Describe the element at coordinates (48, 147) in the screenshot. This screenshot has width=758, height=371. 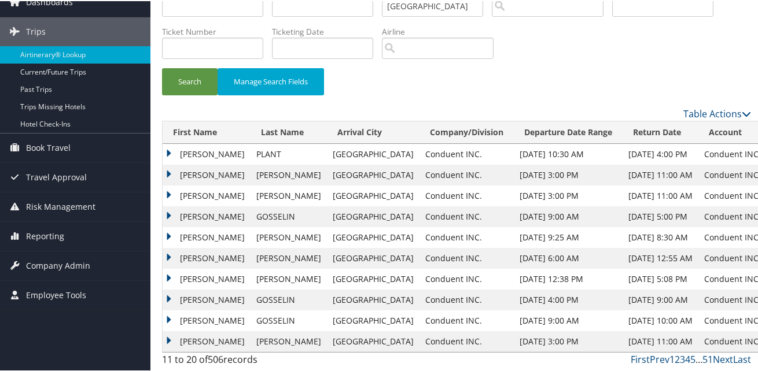
I see `span: Book Travel` at that location.